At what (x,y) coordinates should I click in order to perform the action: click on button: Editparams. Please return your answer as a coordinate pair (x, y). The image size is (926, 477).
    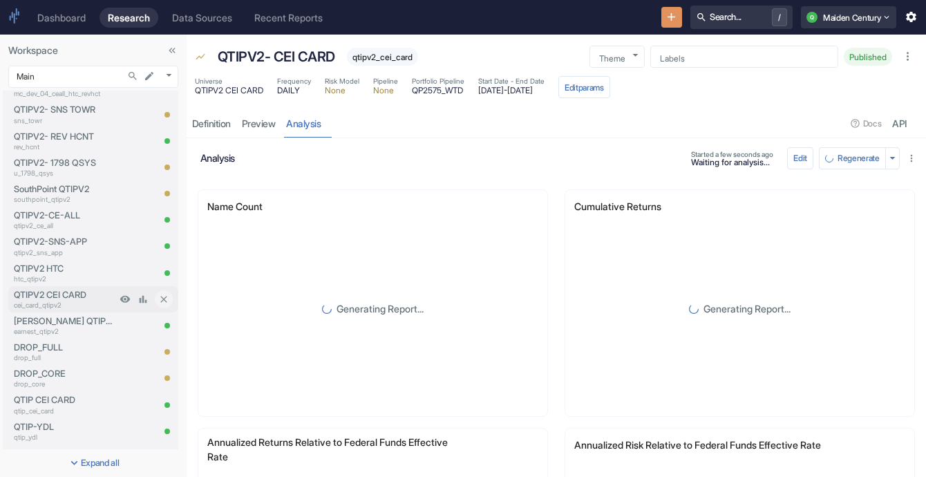
    Looking at the image, I should click on (584, 87).